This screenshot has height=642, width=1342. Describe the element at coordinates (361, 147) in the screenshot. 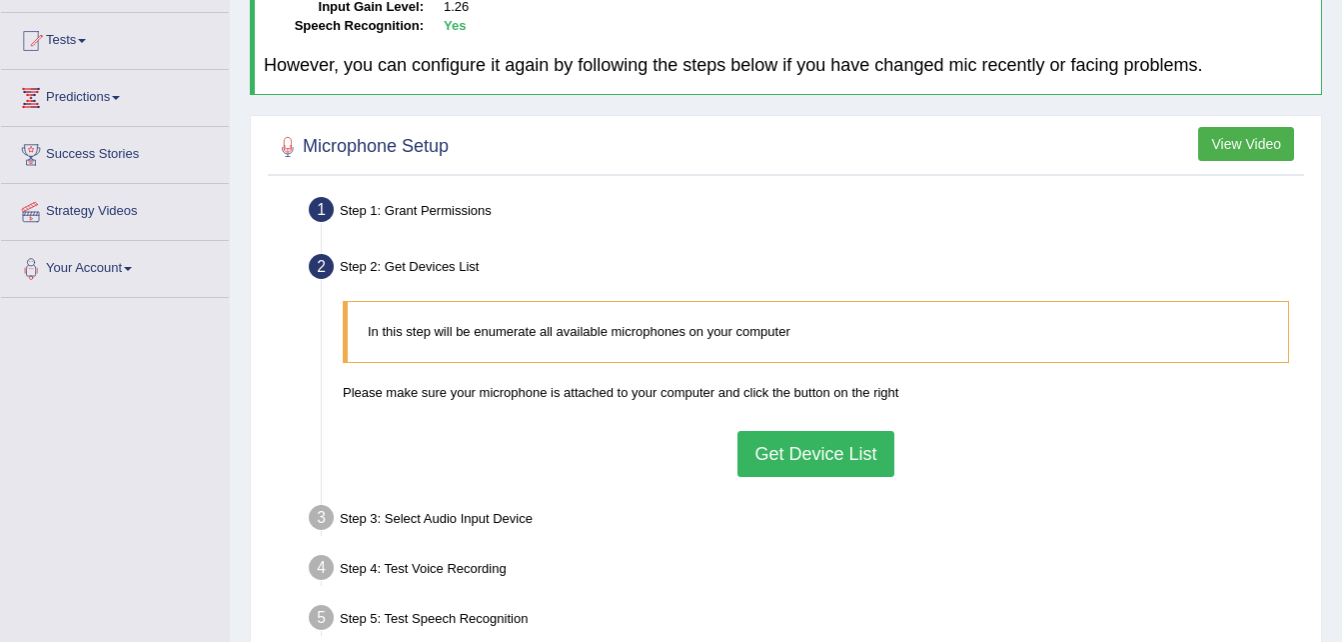

I see `h2: Microphone Setup` at that location.